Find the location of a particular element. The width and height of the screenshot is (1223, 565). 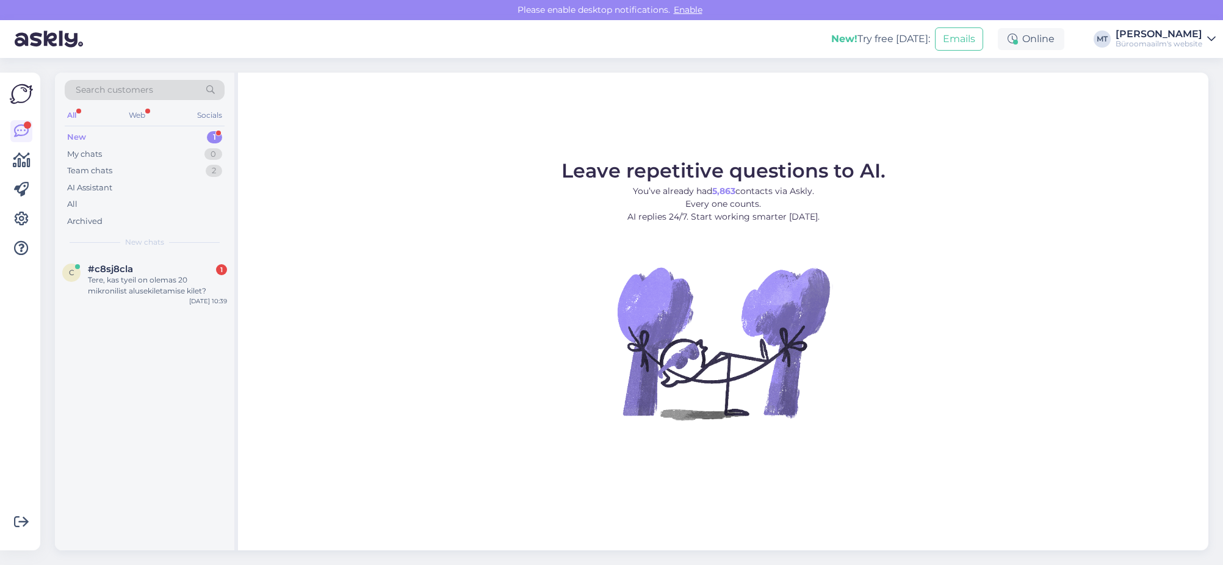

span: Leave repetitive questions to AI. is located at coordinates (723, 170).